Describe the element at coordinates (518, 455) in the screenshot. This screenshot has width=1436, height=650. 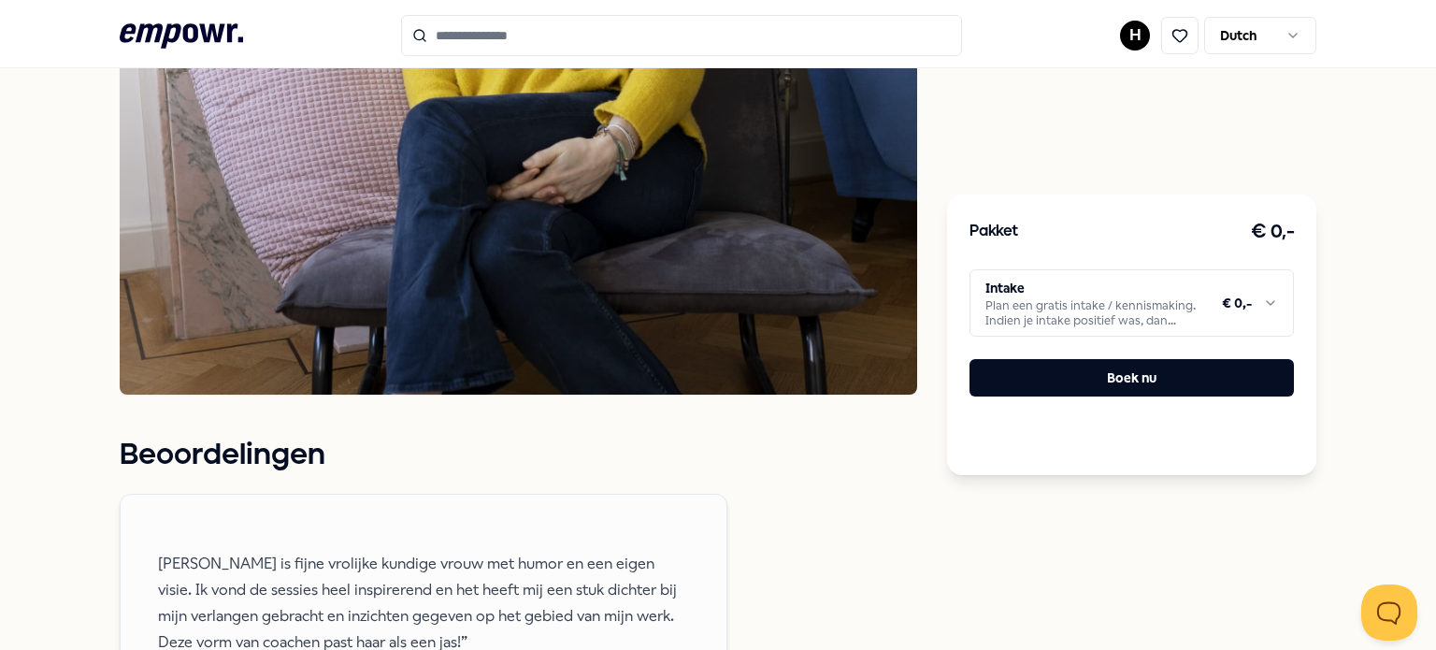
I see `h1: Beoordelingen` at that location.